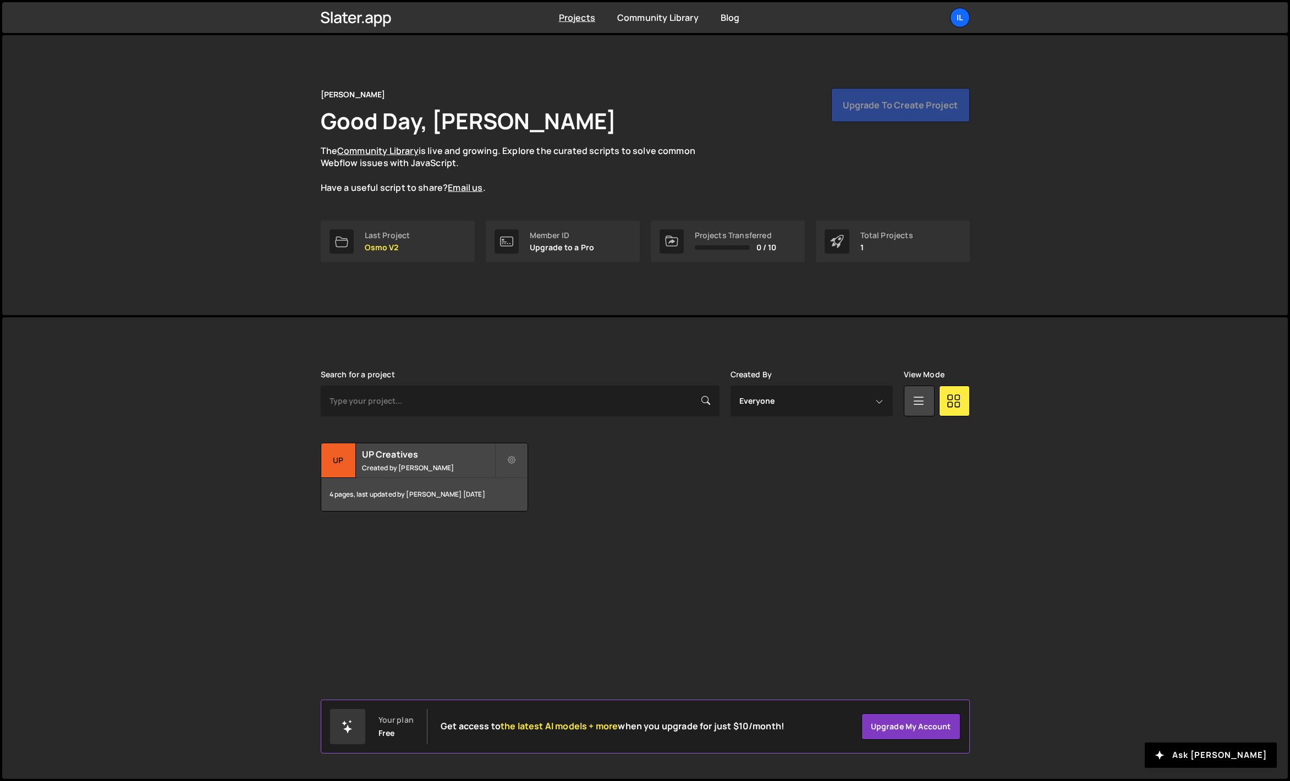 The height and width of the screenshot is (781, 1290). I want to click on a: Il, so click(960, 18).